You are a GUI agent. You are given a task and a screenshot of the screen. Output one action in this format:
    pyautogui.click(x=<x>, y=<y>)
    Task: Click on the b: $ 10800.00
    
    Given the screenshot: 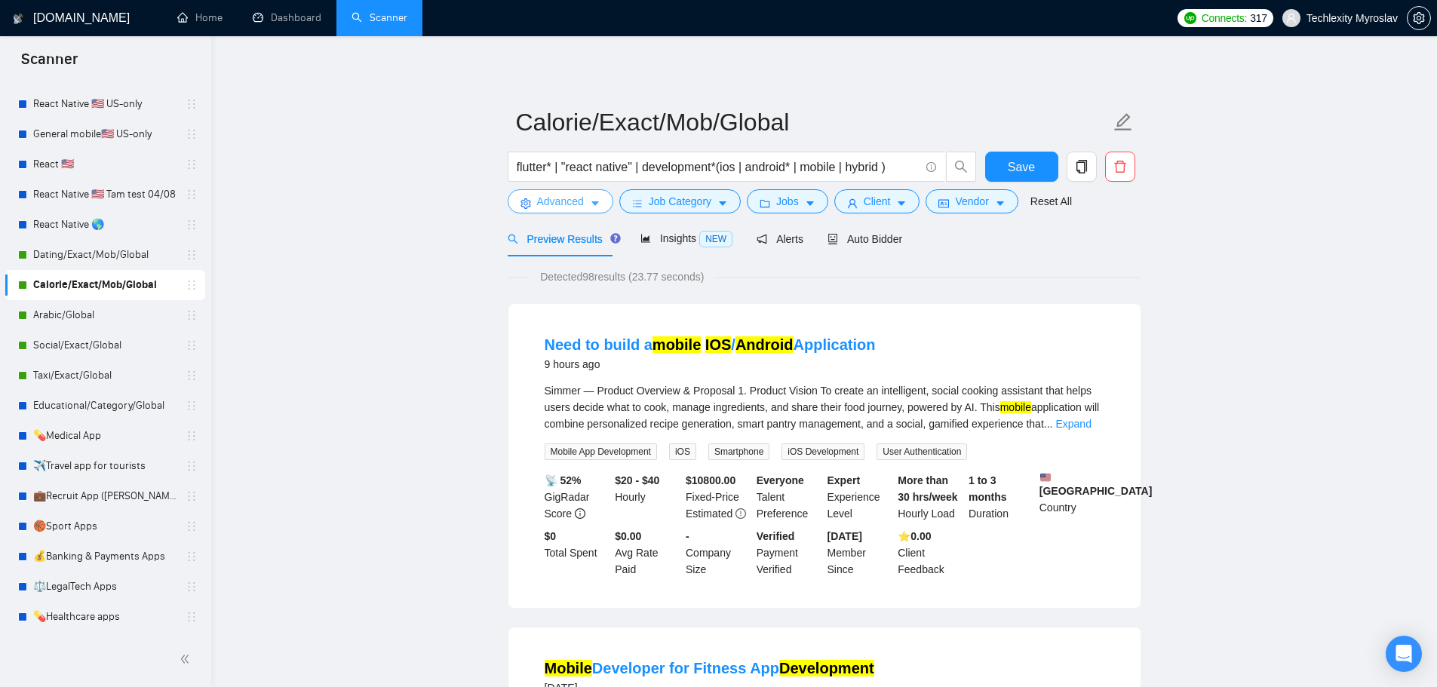 What is the action you would take?
    pyautogui.click(x=711, y=481)
    